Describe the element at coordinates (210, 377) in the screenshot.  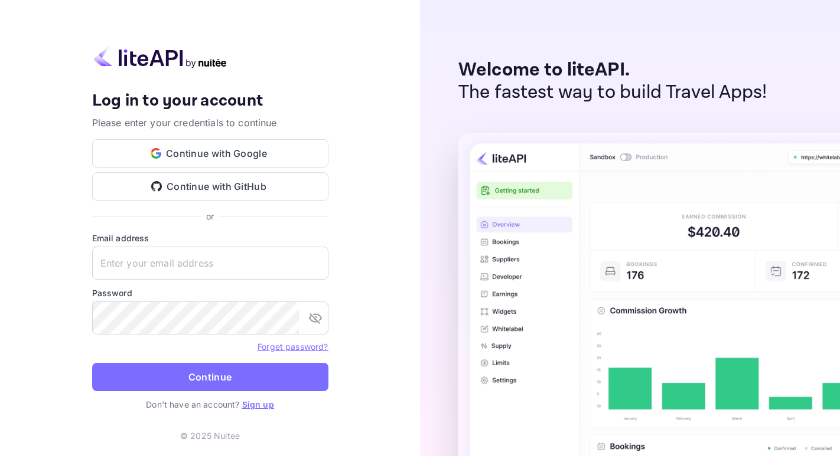
I see `button: Continue` at that location.